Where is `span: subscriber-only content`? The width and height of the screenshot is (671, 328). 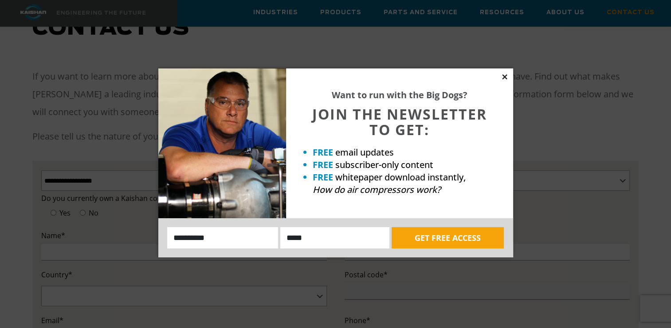
span: subscriber-only content is located at coordinates (384, 164).